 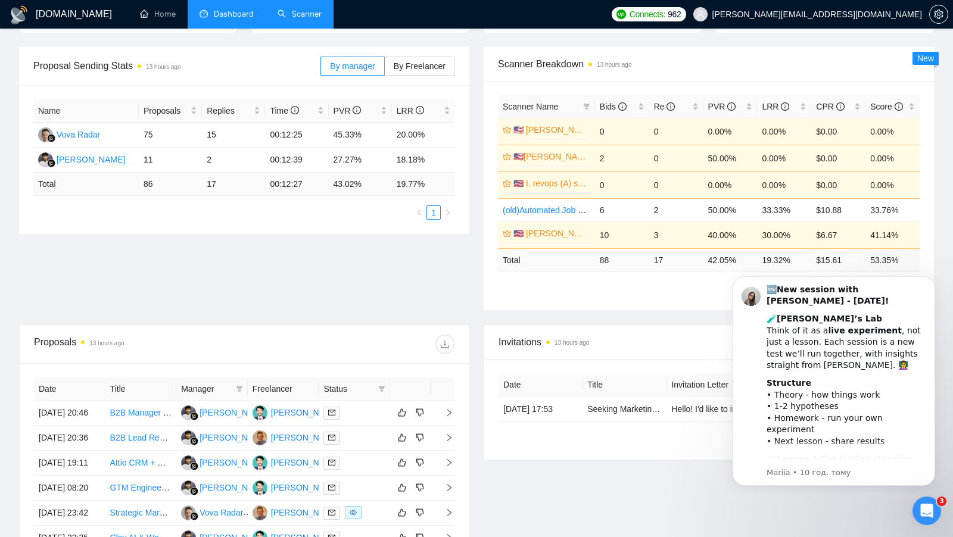 What do you see at coordinates (229, 111) in the screenshot?
I see `span: Replies` at bounding box center [229, 111].